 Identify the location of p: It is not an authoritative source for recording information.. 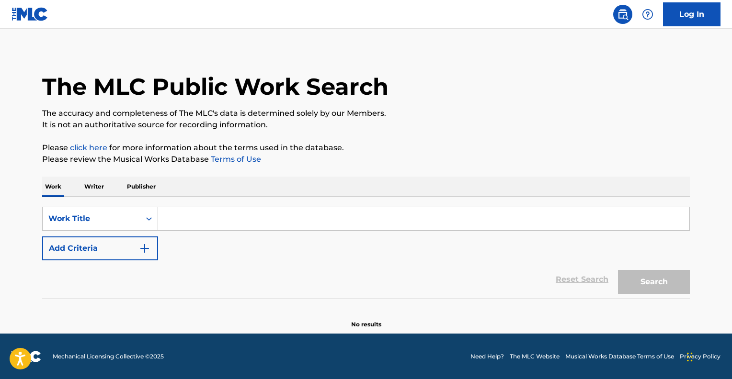
(366, 125).